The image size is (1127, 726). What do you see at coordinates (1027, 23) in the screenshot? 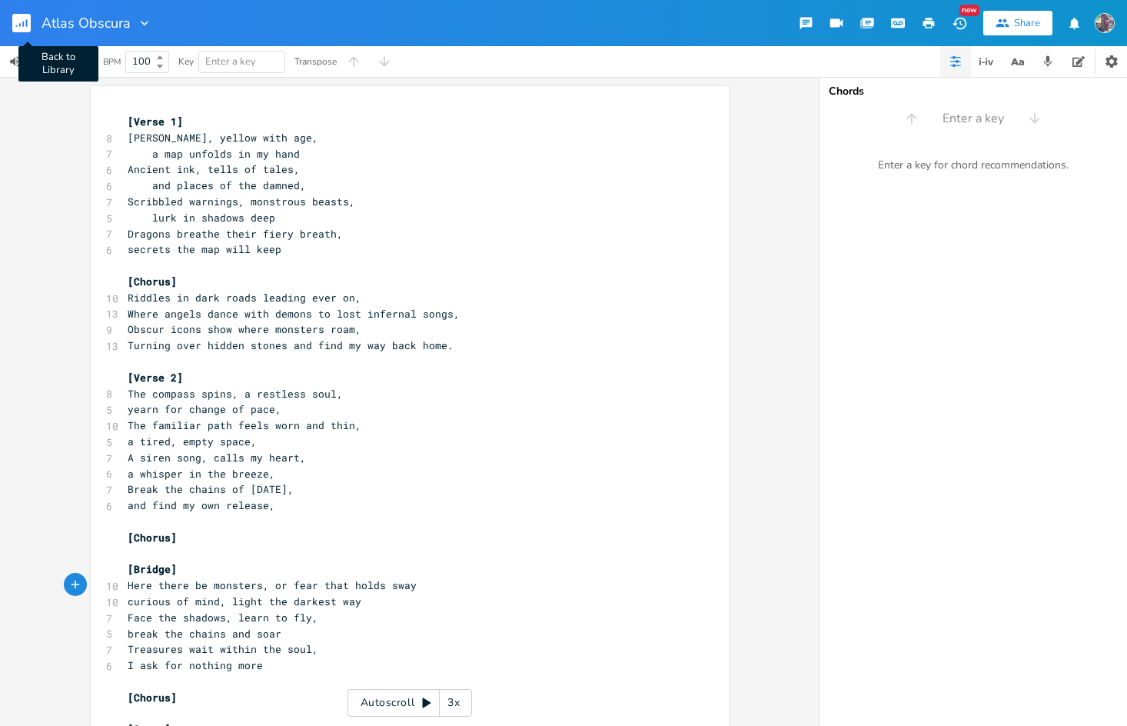
I see `div: Share` at bounding box center [1027, 23].